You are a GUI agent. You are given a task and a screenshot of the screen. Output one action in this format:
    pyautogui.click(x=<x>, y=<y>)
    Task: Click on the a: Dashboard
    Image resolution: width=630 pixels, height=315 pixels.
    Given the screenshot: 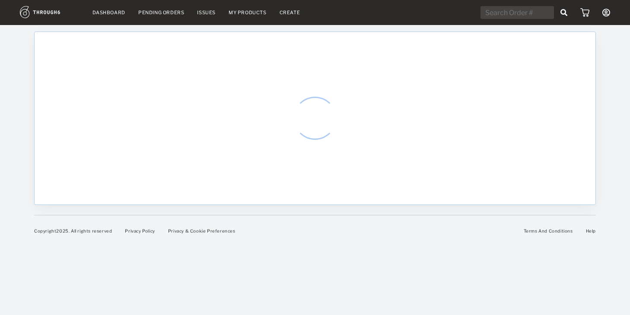 What is the action you would take?
    pyautogui.click(x=109, y=13)
    